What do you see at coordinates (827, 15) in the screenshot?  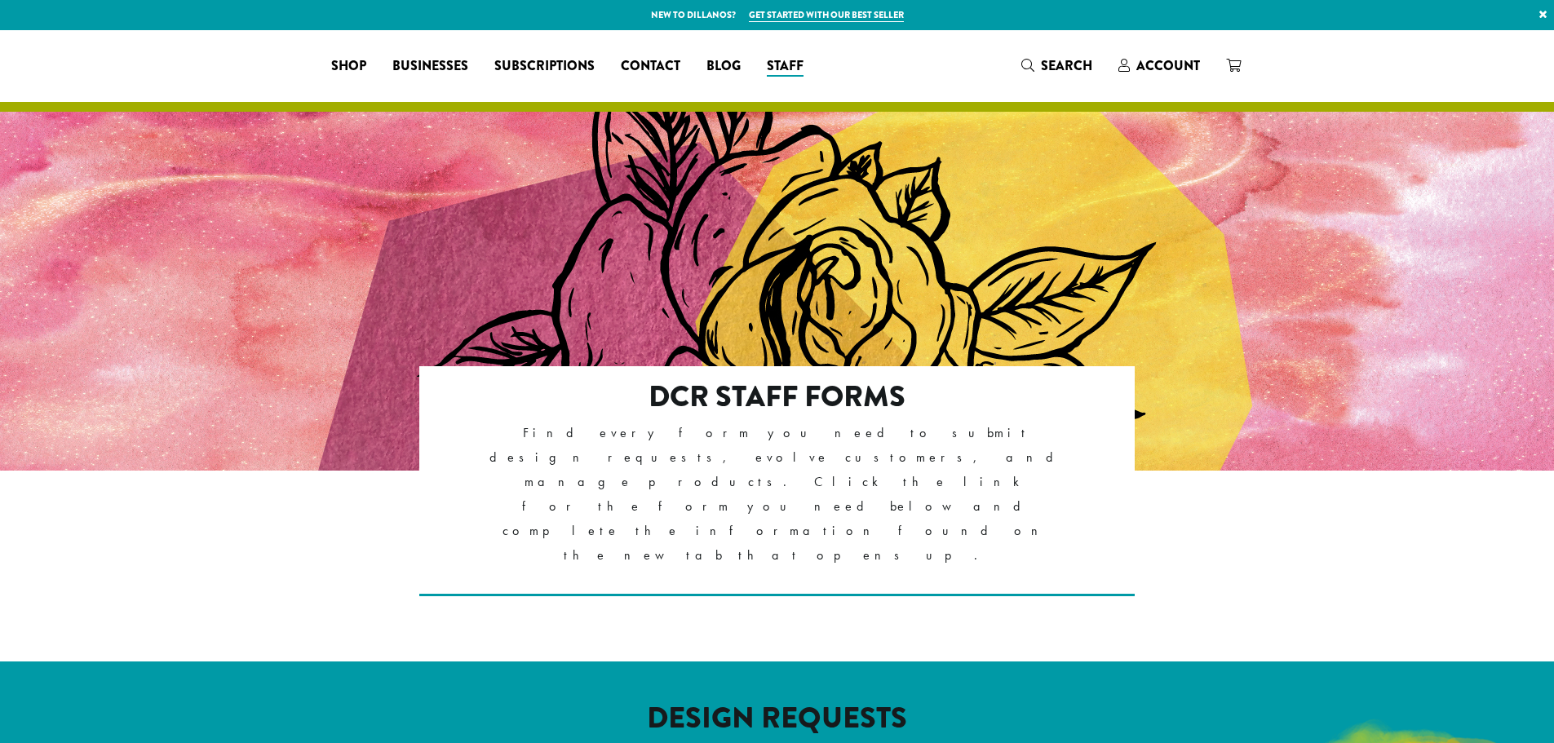 I see `a: Get started with our best seller` at bounding box center [827, 15].